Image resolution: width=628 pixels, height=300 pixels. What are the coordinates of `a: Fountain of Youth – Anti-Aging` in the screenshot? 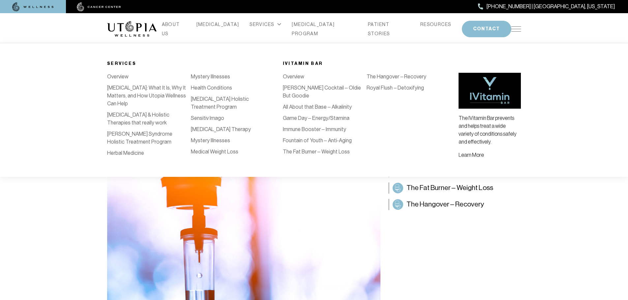 It's located at (317, 140).